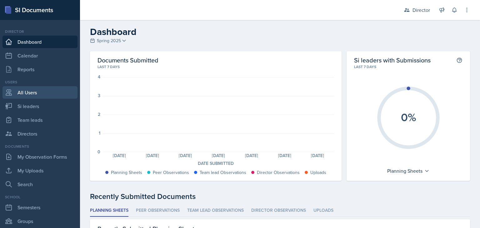 The image size is (480, 228). What do you see at coordinates (223, 173) in the screenshot?
I see `div: Team lead Observations` at bounding box center [223, 173].